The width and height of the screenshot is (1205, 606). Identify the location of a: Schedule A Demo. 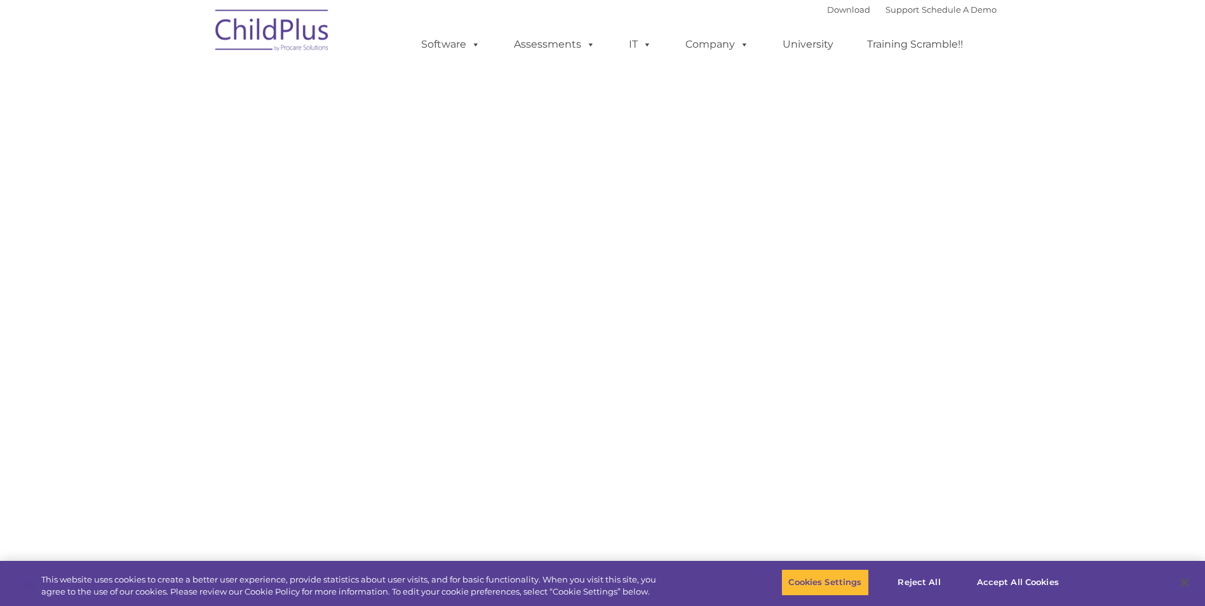
(959, 10).